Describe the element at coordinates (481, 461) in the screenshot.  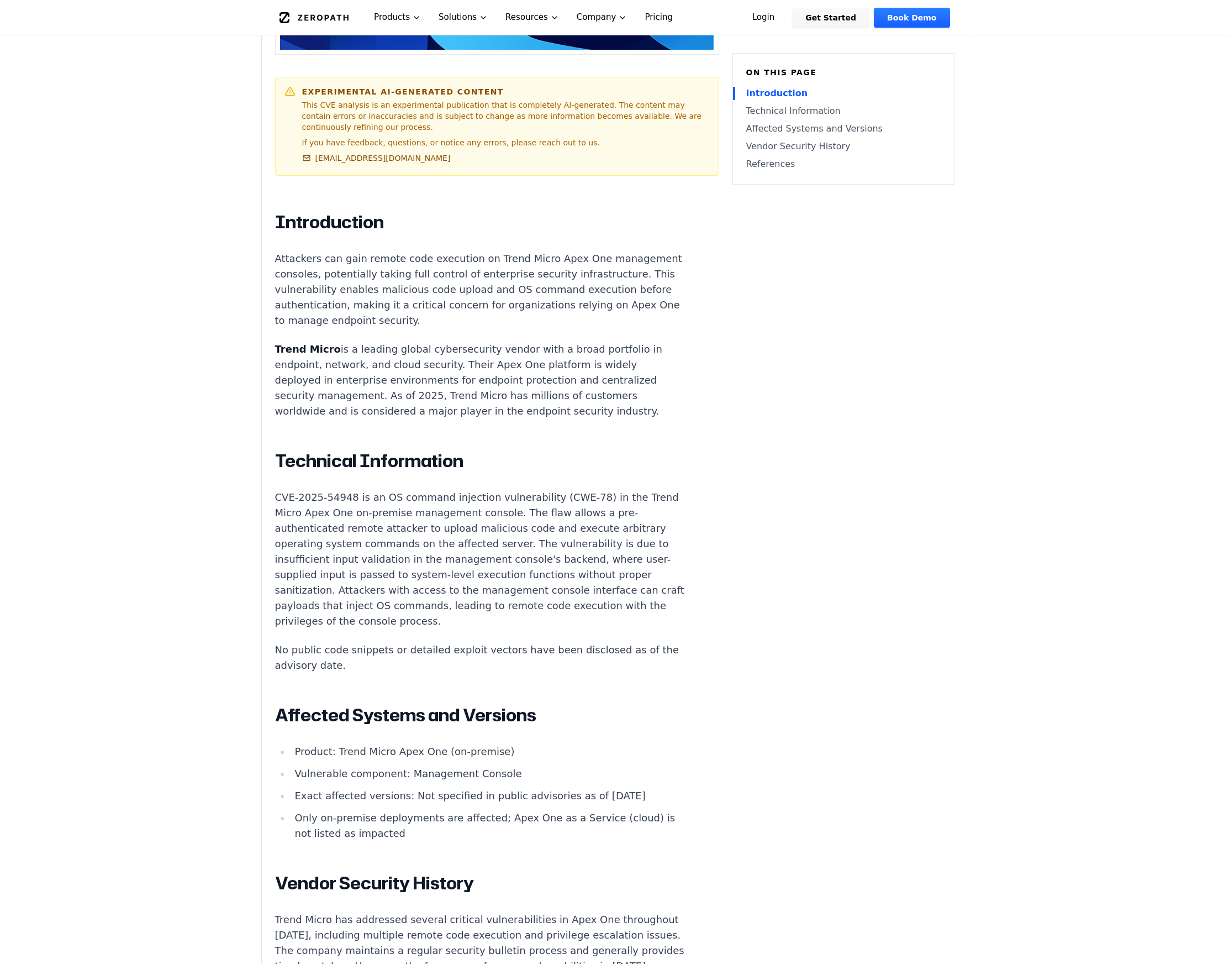
I see `h2: Technical Information` at that location.